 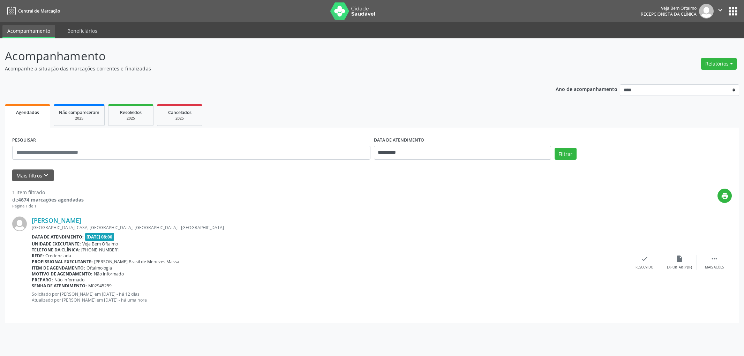 I want to click on b: Unidade executante:, so click(x=56, y=244).